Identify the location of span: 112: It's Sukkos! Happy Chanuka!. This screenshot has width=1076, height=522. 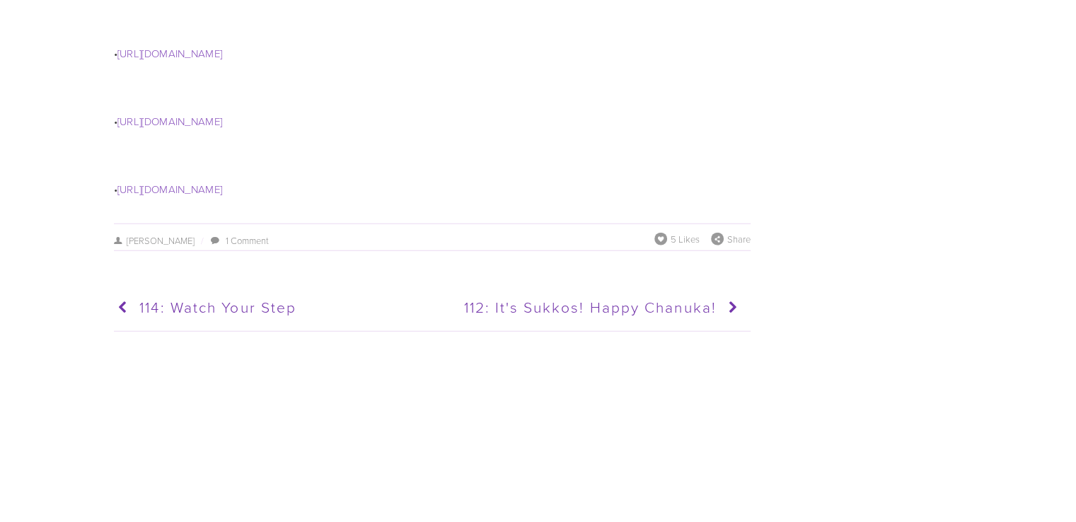
(590, 306).